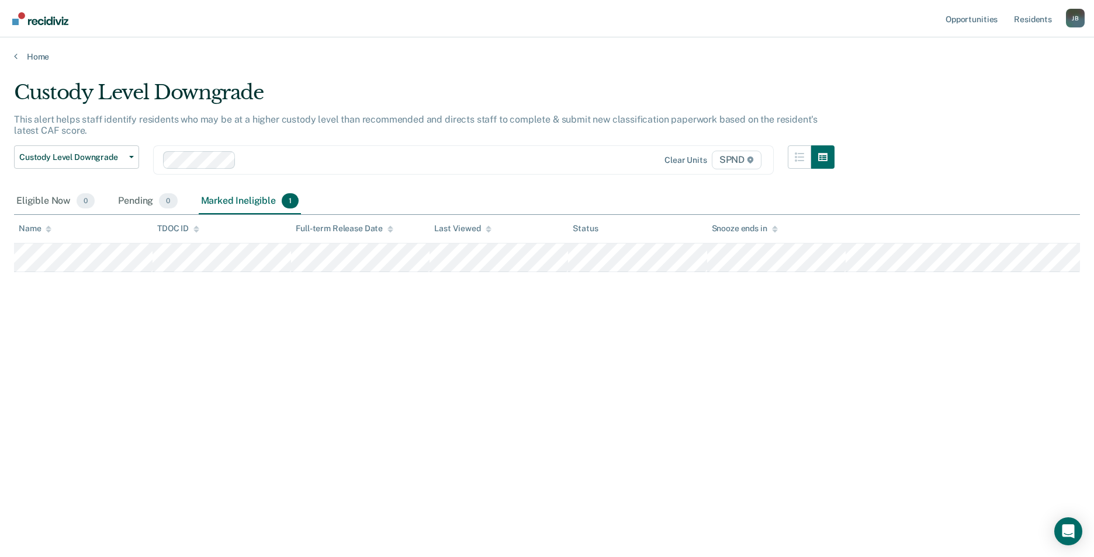  Describe the element at coordinates (72, 157) in the screenshot. I see `span: Custody Level Downgrade` at that location.